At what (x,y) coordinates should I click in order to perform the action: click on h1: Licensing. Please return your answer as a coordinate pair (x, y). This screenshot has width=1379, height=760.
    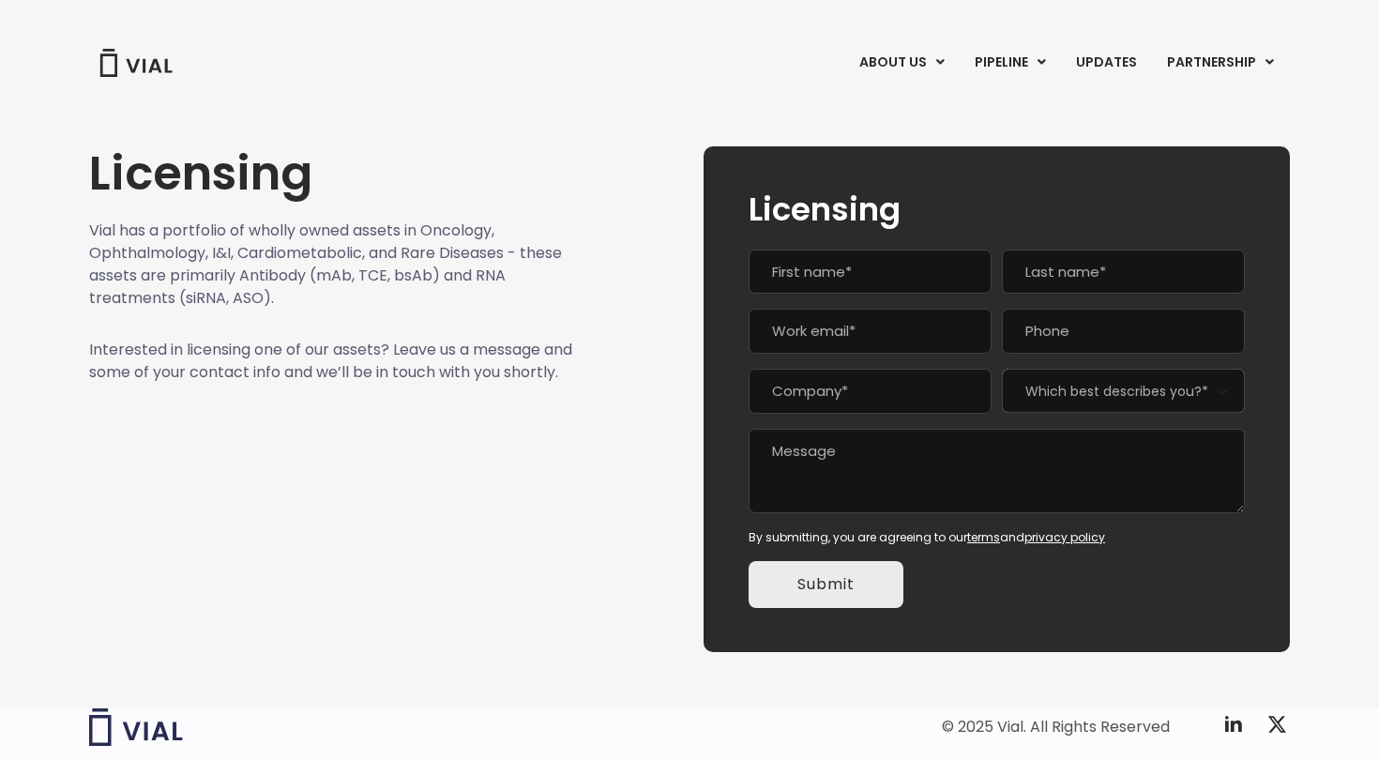
    Looking at the image, I should click on (331, 174).